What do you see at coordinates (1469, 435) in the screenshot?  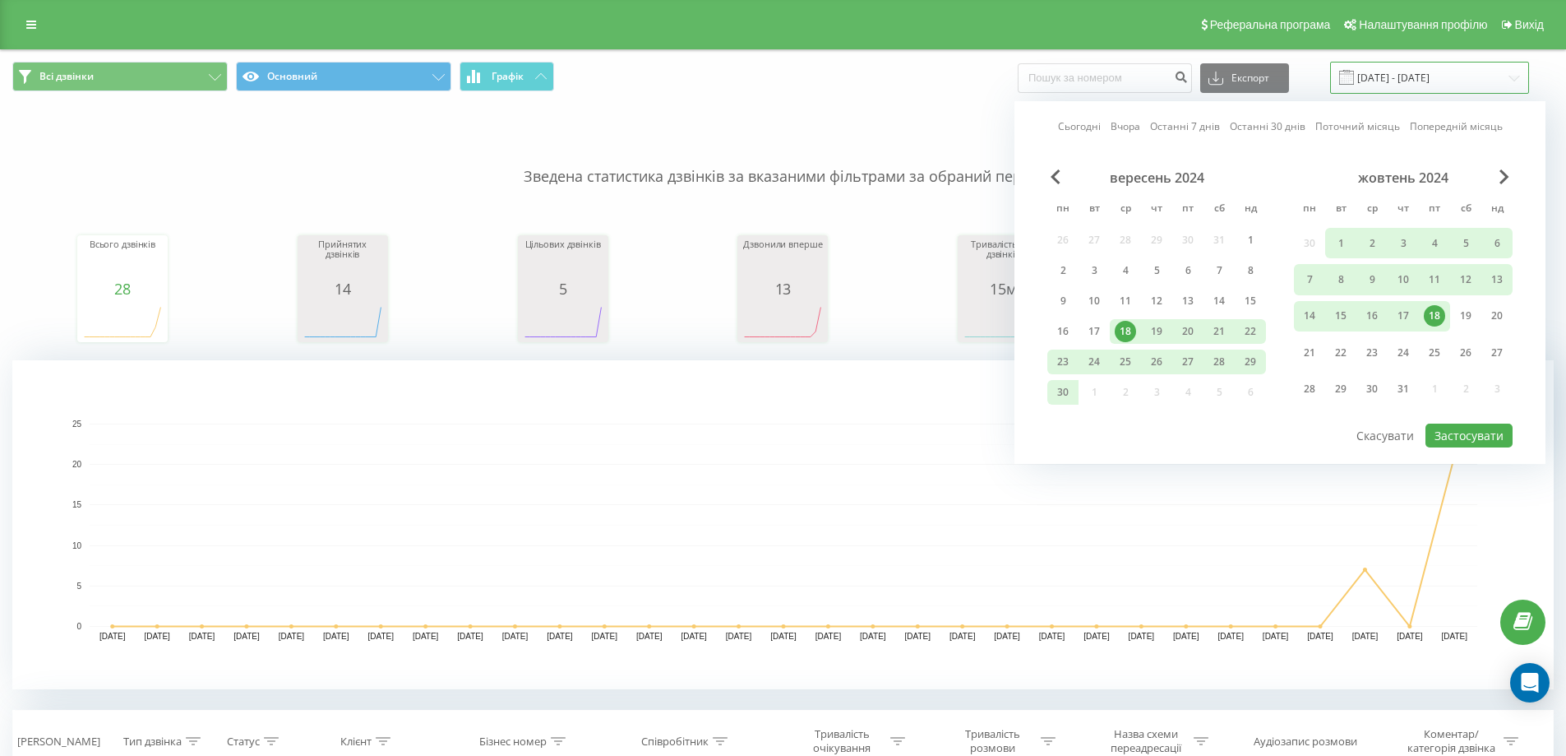 I see `button: Застосувати` at bounding box center [1469, 435].